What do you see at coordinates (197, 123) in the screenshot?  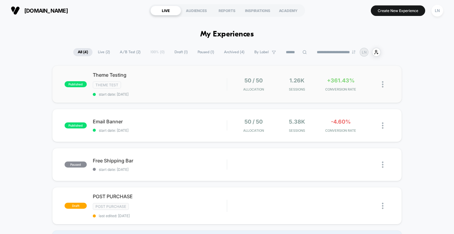 I see `input: Volume` at bounding box center [197, 123].